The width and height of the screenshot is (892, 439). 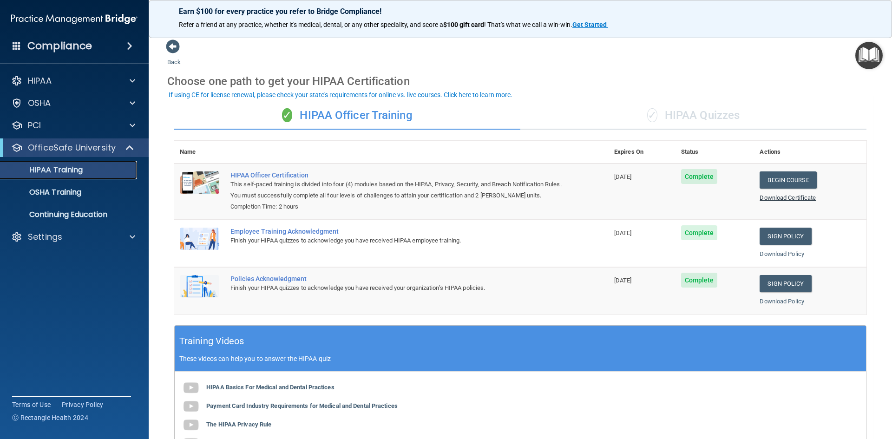 What do you see at coordinates (44, 170) in the screenshot?
I see `p: HIPAA Training` at bounding box center [44, 170].